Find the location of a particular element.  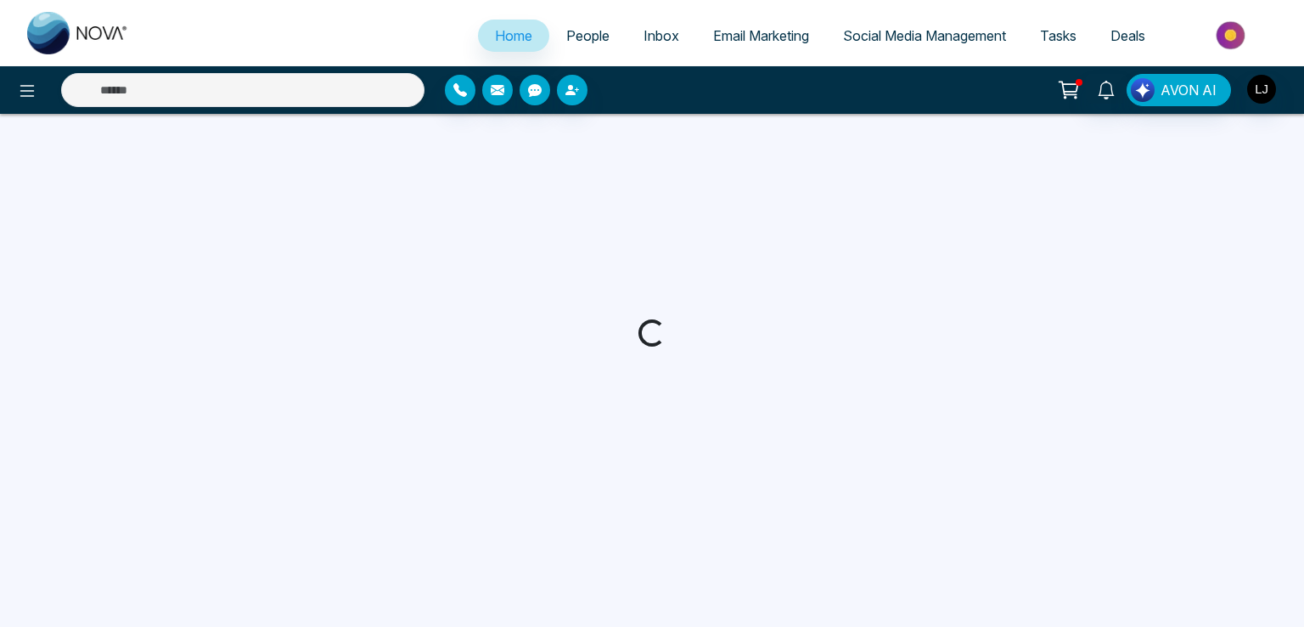

span: Email Marketing is located at coordinates (761, 36).